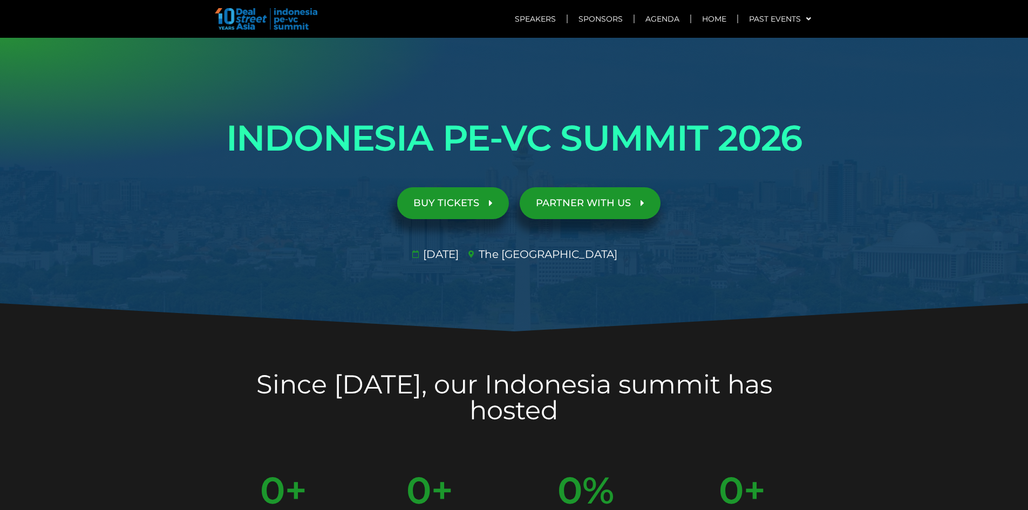 Image resolution: width=1028 pixels, height=510 pixels. What do you see at coordinates (780, 19) in the screenshot?
I see `a: Past Events` at bounding box center [780, 19].